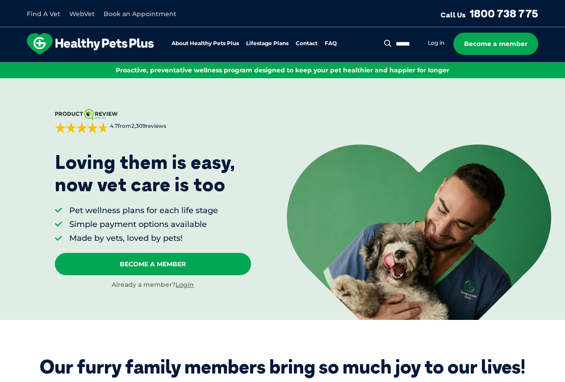 The image size is (565, 382). I want to click on a: About Healthy Pets Plus, so click(205, 43).